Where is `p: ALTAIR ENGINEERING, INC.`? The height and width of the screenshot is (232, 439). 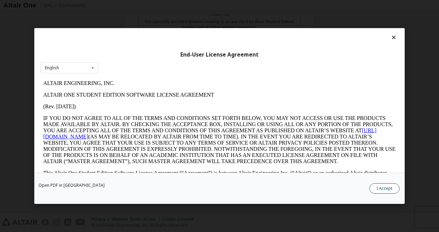 p: ALTAIR ENGINEERING, INC. is located at coordinates (179, 6).